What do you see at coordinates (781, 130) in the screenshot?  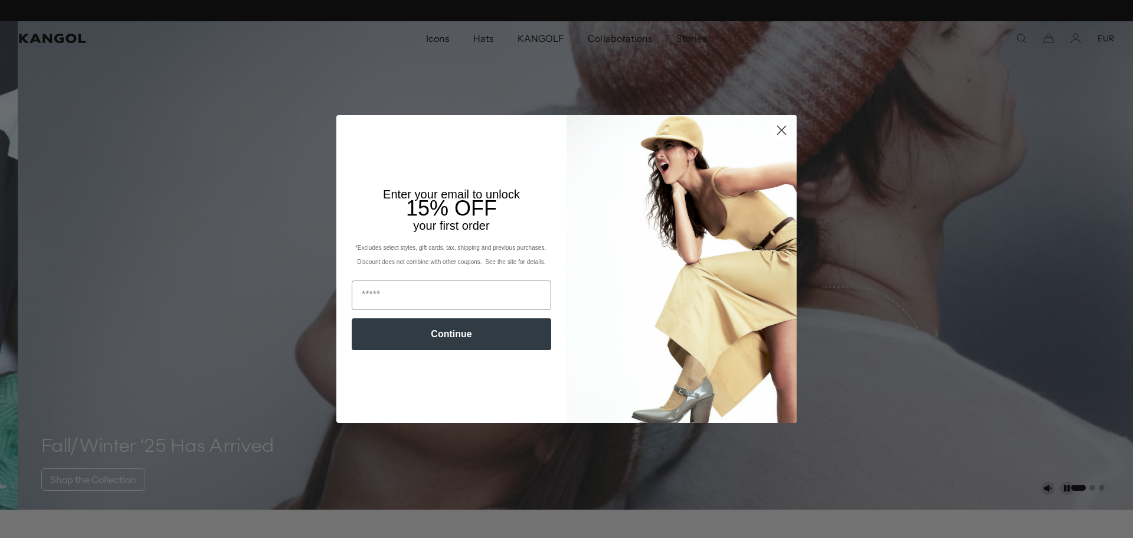 I see `button: Close dialog` at bounding box center [781, 130].